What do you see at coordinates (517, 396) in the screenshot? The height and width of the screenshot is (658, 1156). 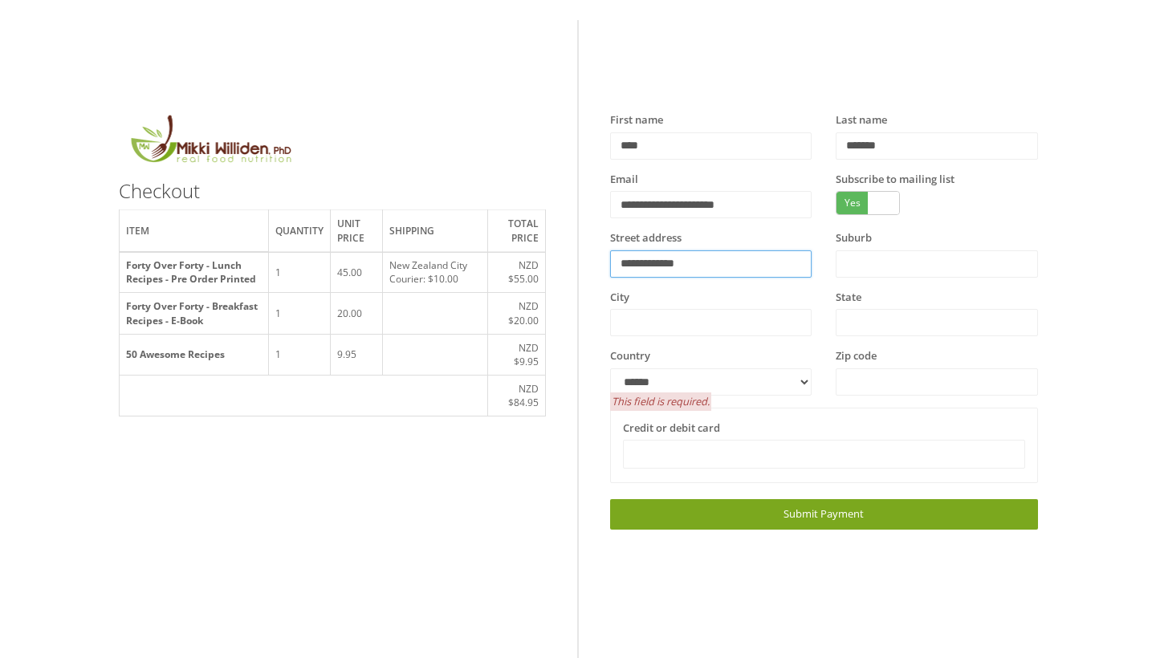 I see `td: NZD $84.95` at bounding box center [517, 396].